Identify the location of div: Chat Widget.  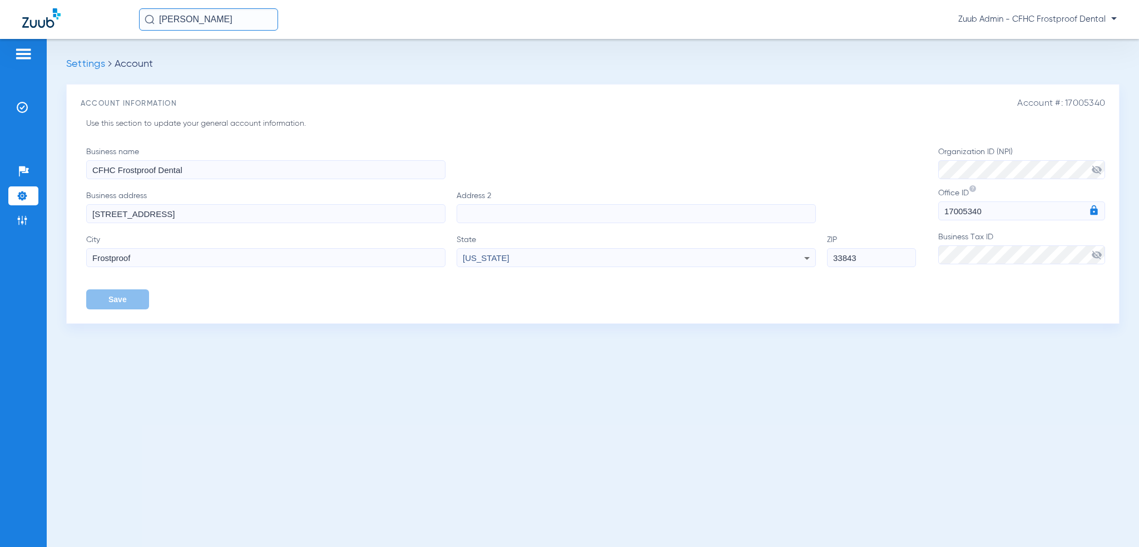
(1111, 520).